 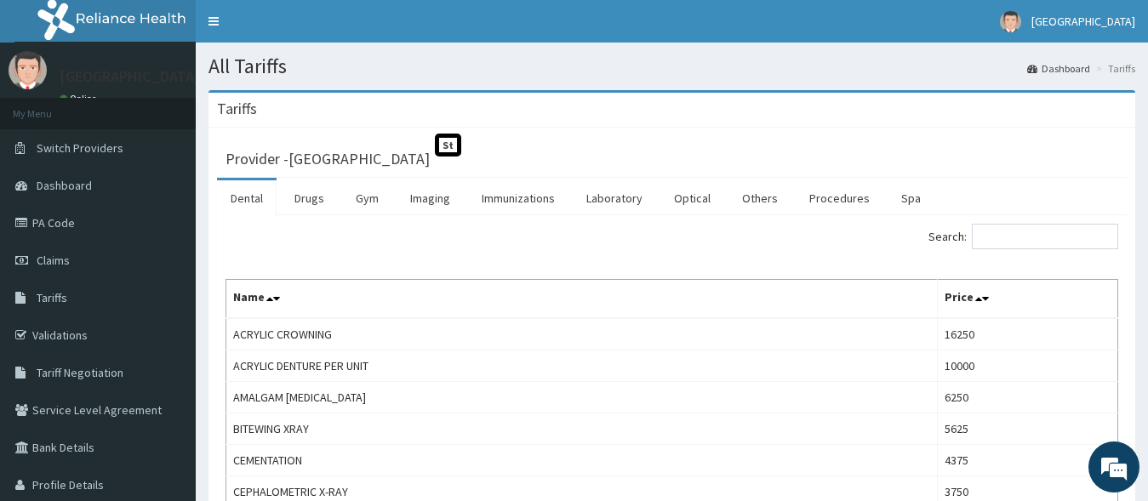 I want to click on a: Immunizations, so click(x=518, y=198).